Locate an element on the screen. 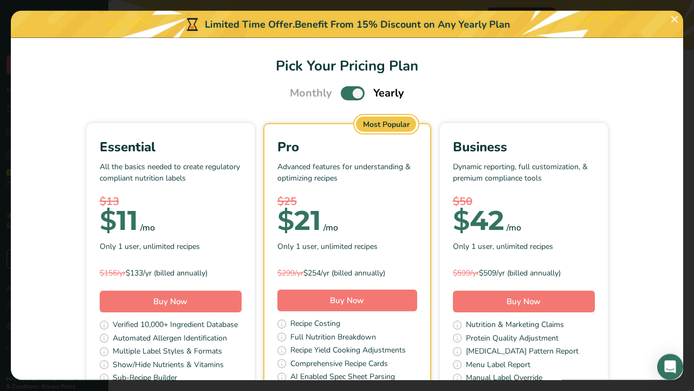  span: Monthly is located at coordinates (311, 93).